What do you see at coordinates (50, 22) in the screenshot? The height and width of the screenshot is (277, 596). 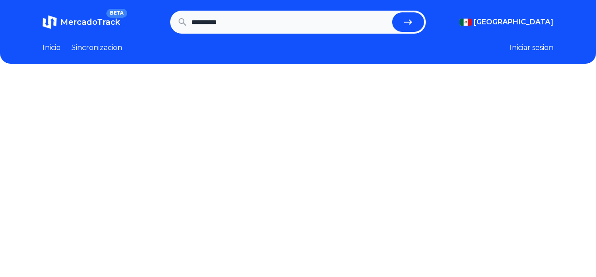 I see `img: MercadoTrack` at bounding box center [50, 22].